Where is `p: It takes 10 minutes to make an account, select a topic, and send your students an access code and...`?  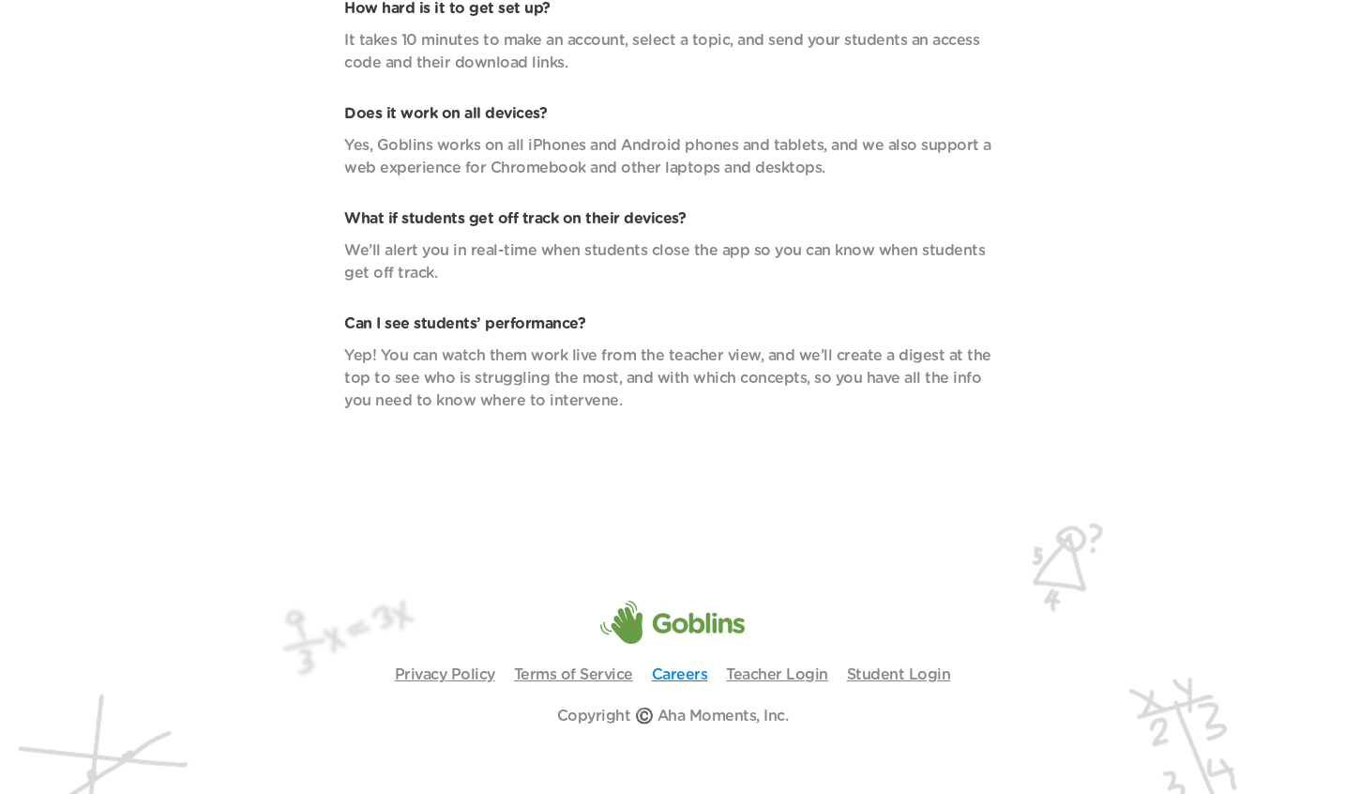 p: It takes 10 minutes to make an account, select a topic, and send your students an access code and... is located at coordinates (673, 52).